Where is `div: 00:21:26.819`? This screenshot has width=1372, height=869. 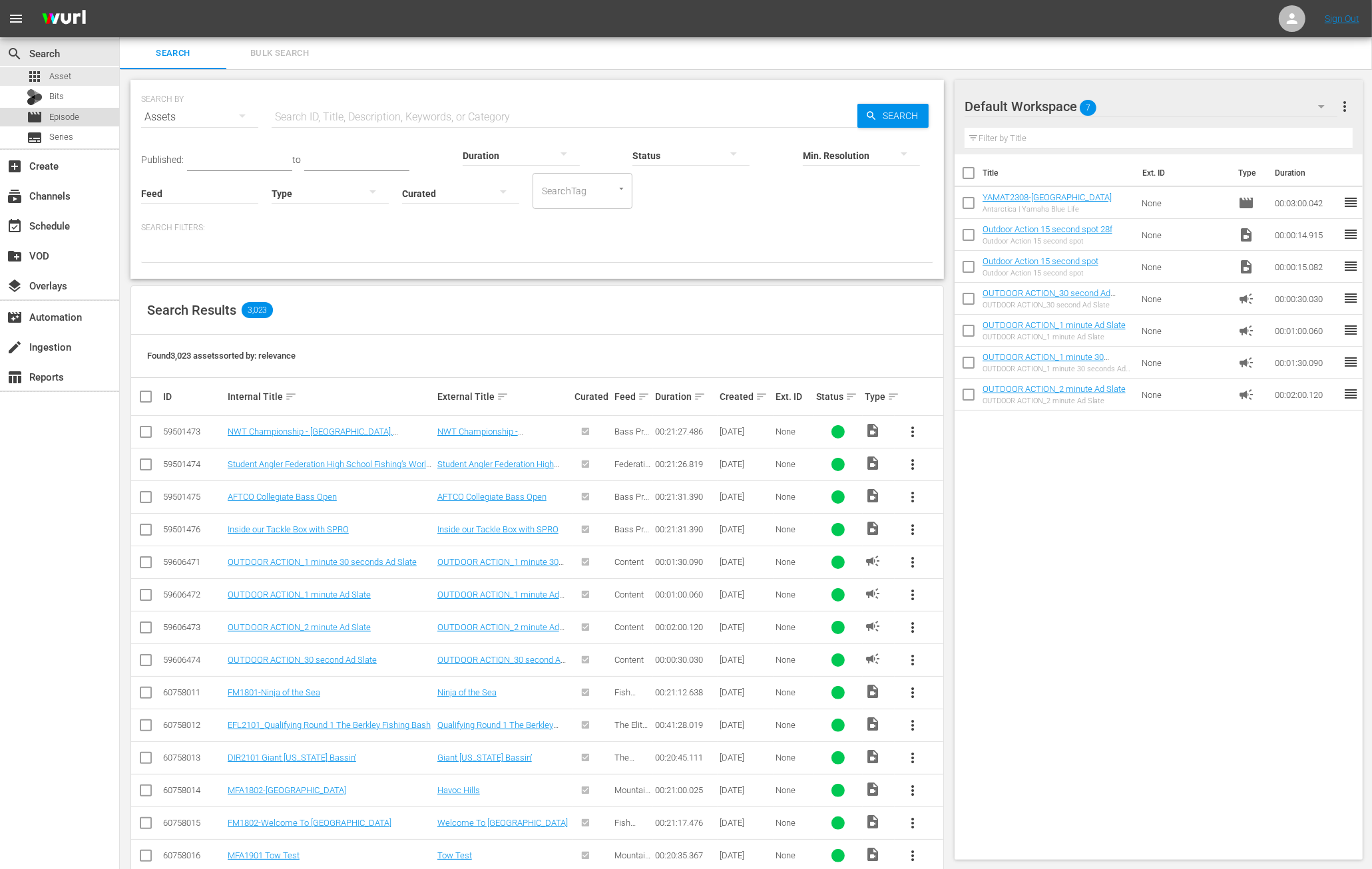 div: 00:21:26.819 is located at coordinates (685, 464).